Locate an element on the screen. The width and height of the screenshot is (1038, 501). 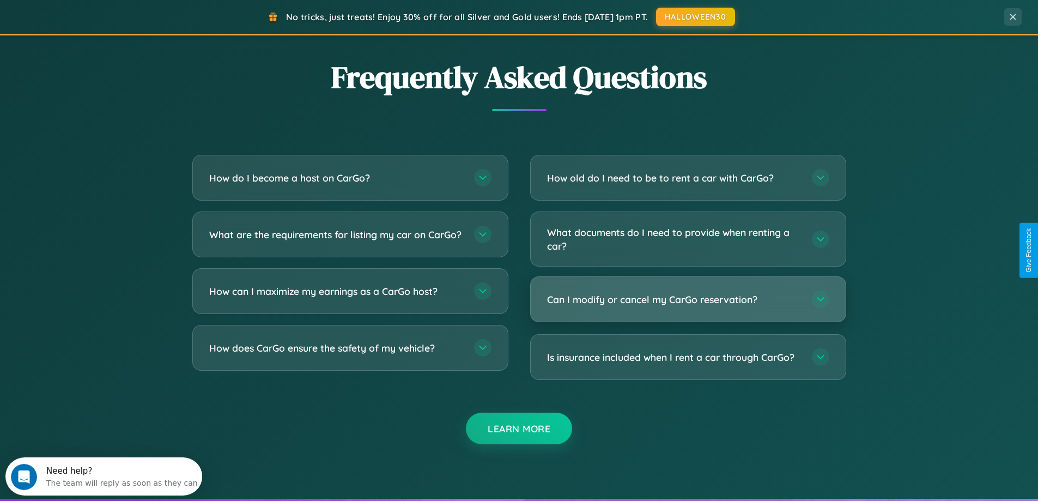
h2: Frequently Asked Questions is located at coordinates (519, 77).